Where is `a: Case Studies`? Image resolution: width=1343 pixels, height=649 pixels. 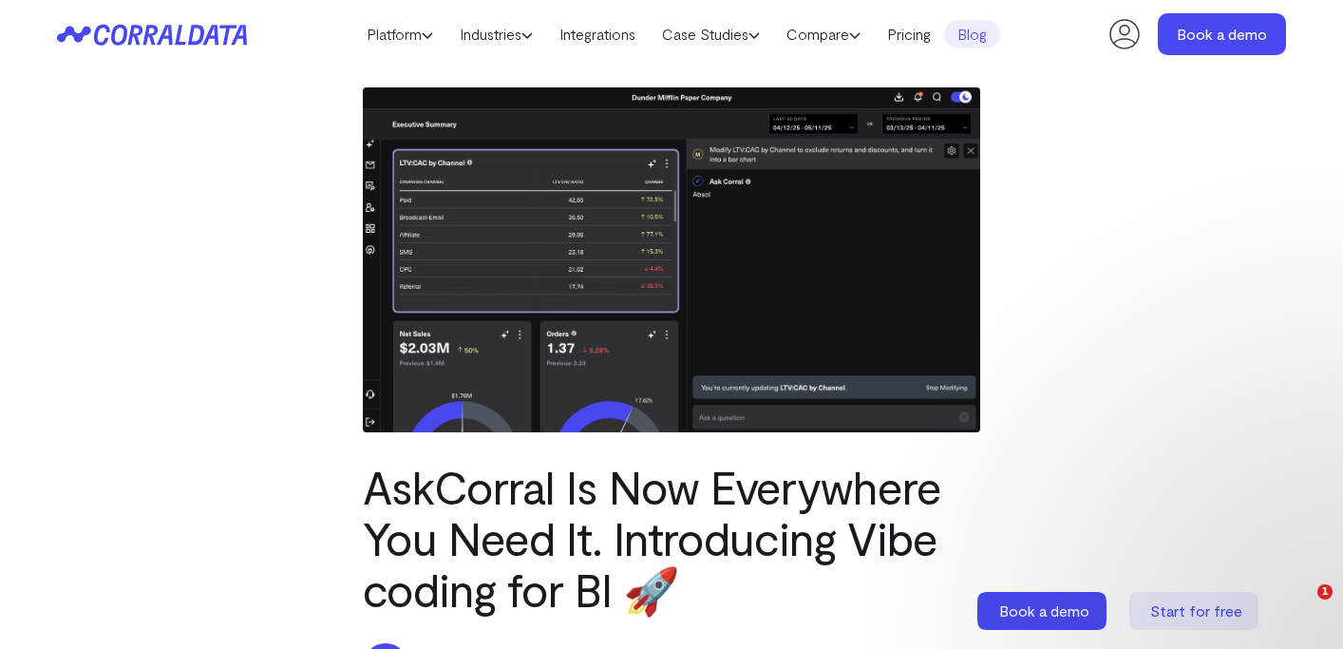
a: Case Studies is located at coordinates (711, 34).